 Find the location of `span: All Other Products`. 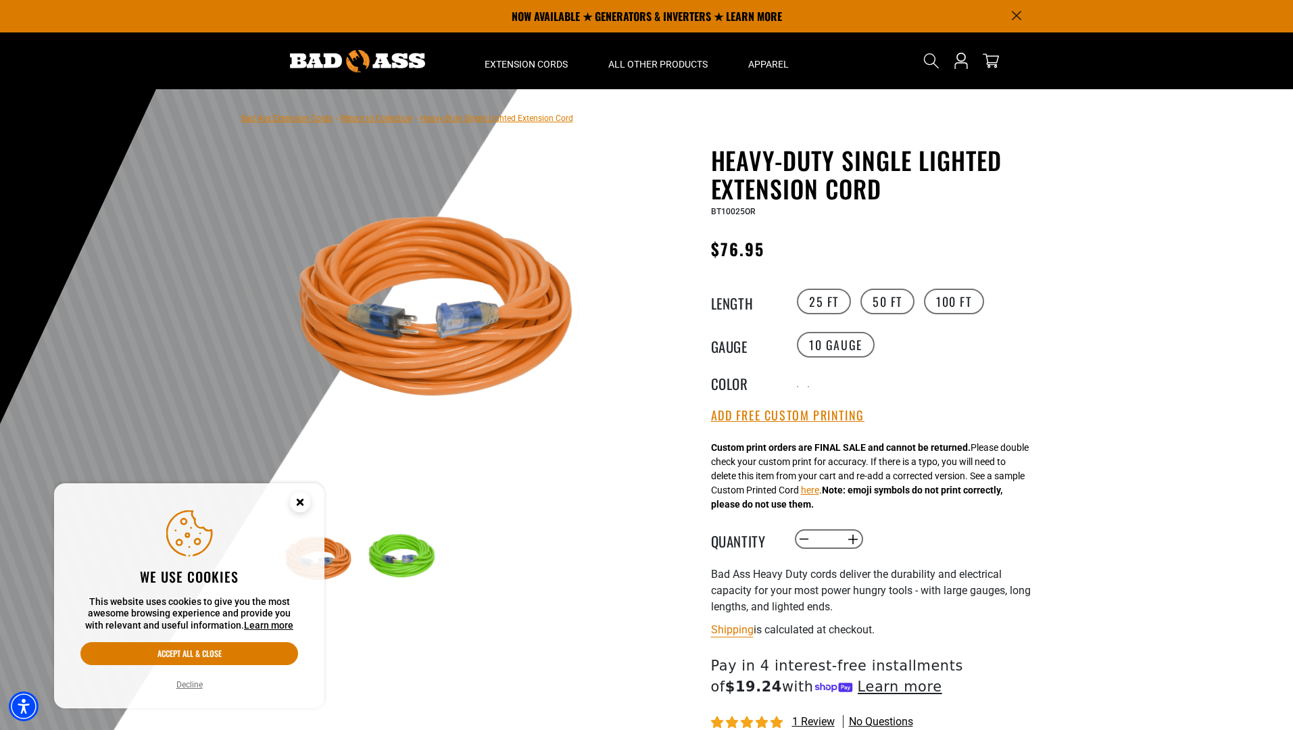

span: All Other Products is located at coordinates (658, 64).